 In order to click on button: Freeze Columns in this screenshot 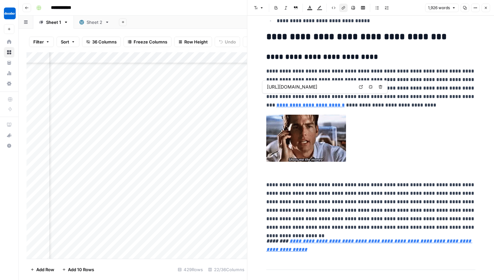, I will do `click(147, 42)`.